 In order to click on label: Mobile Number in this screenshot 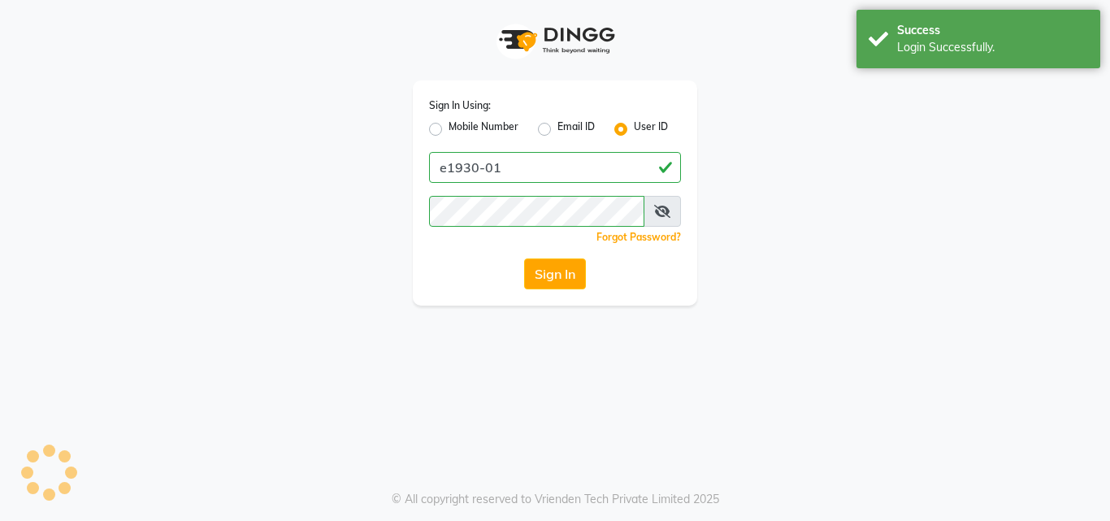, I will do `click(483, 129)`.